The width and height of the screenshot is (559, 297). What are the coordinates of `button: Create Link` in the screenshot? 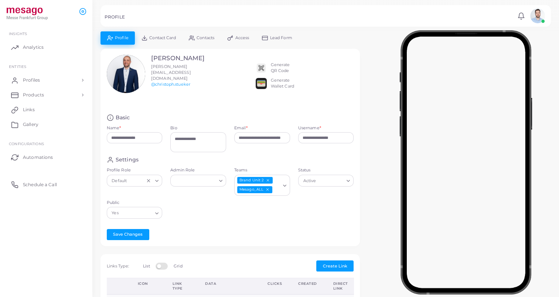 It's located at (335, 266).